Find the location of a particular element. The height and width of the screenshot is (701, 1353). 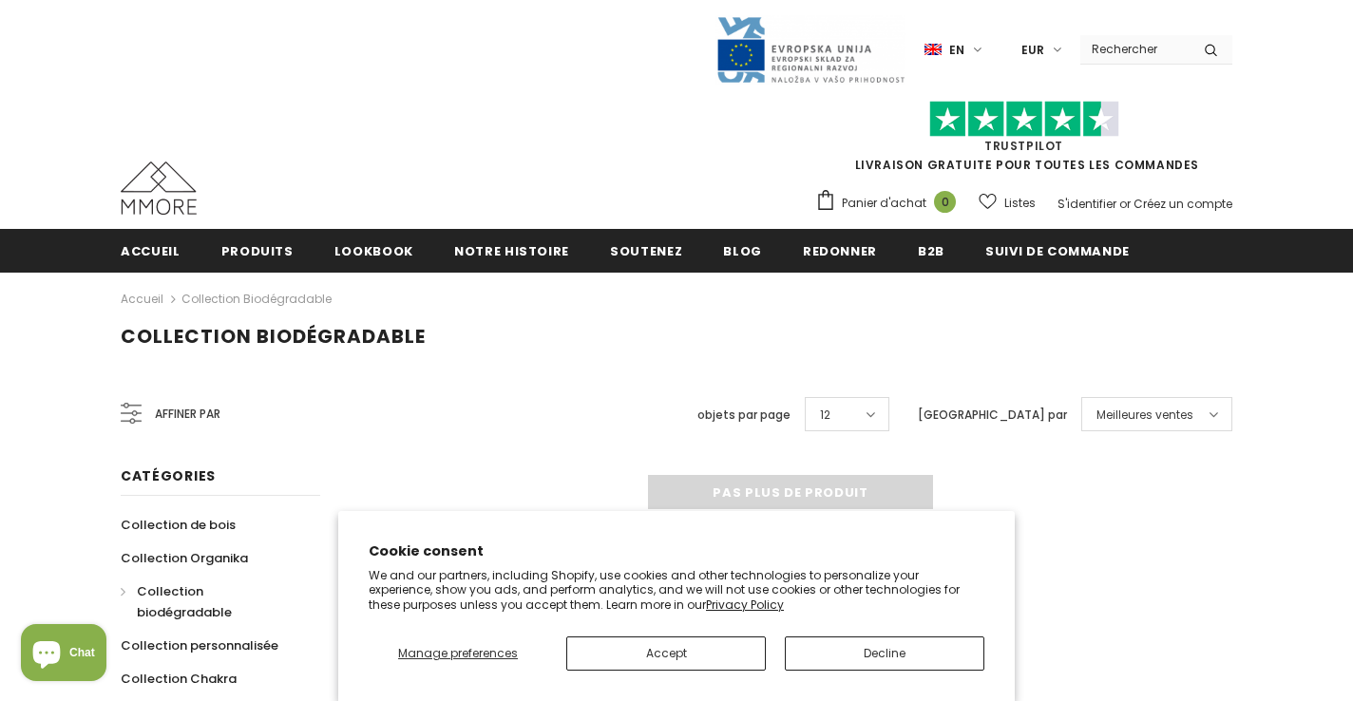

span: or is located at coordinates (1125, 203).